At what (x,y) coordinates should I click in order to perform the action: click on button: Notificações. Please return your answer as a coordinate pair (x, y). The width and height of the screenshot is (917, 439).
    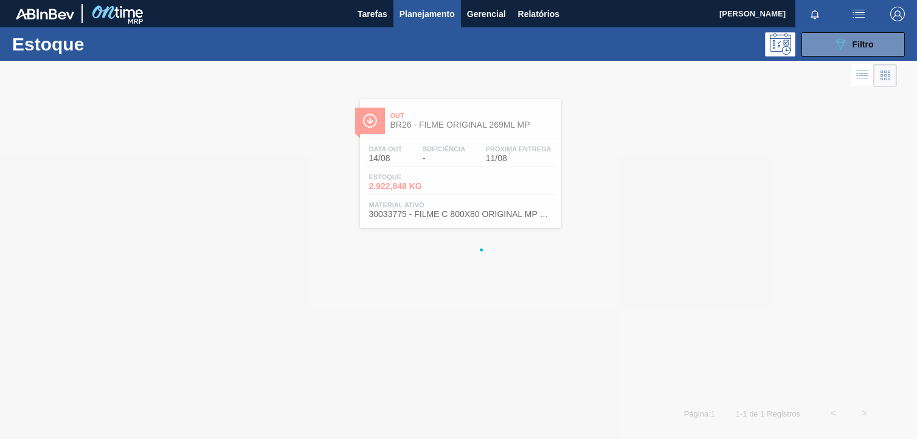
    Looking at the image, I should click on (815, 14).